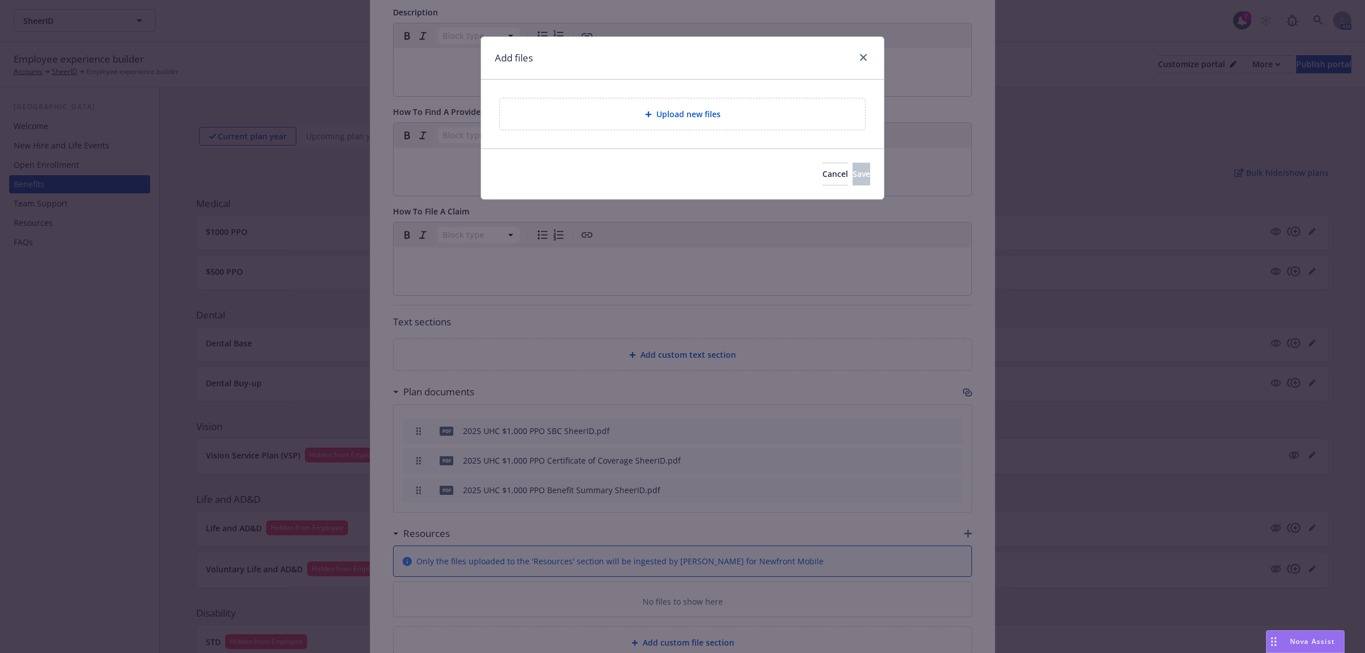  Describe the element at coordinates (683, 114) in the screenshot. I see `div: Upload new files` at that location.